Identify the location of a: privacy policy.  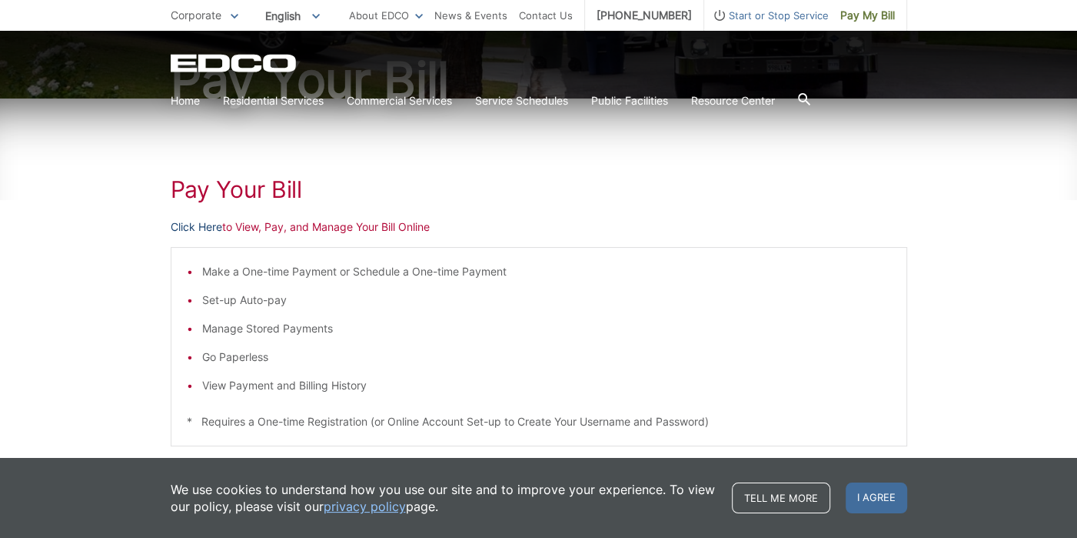
(365, 506).